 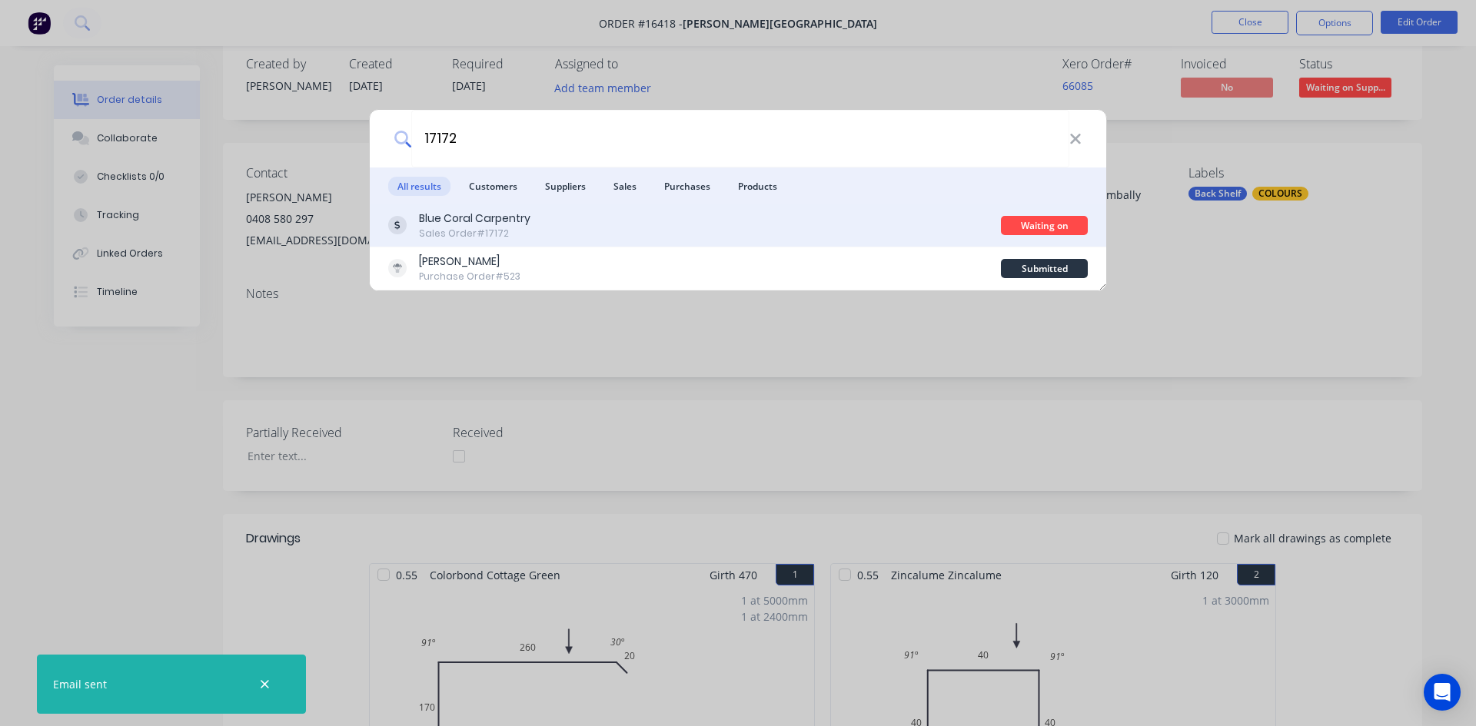 I want to click on span: All results, so click(x=419, y=186).